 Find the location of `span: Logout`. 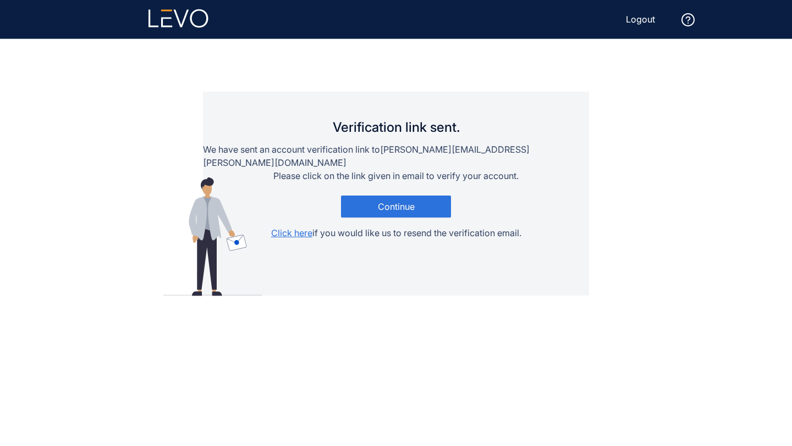

span: Logout is located at coordinates (640, 19).